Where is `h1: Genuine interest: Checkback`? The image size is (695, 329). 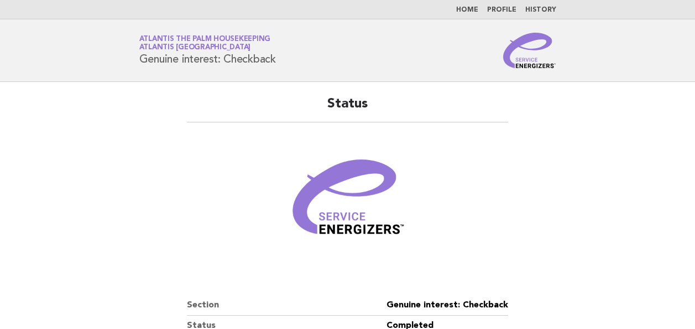
h1: Genuine interest: Checkback is located at coordinates (207, 50).